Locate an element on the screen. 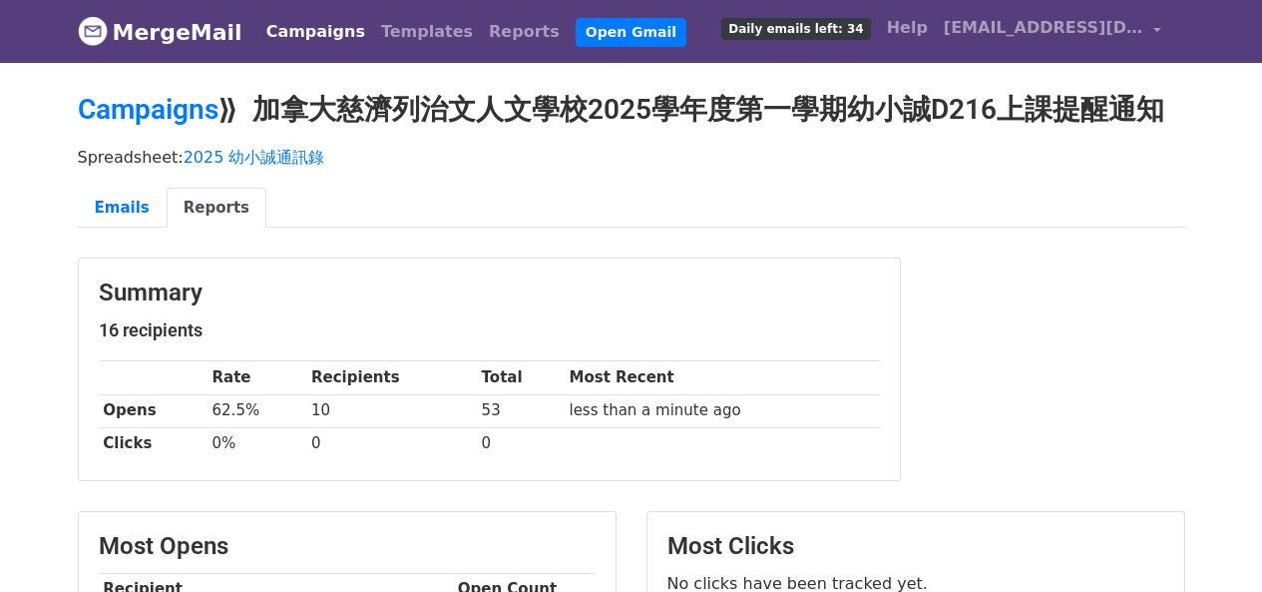 The width and height of the screenshot is (1262, 592). a: Open Gmail is located at coordinates (631, 32).